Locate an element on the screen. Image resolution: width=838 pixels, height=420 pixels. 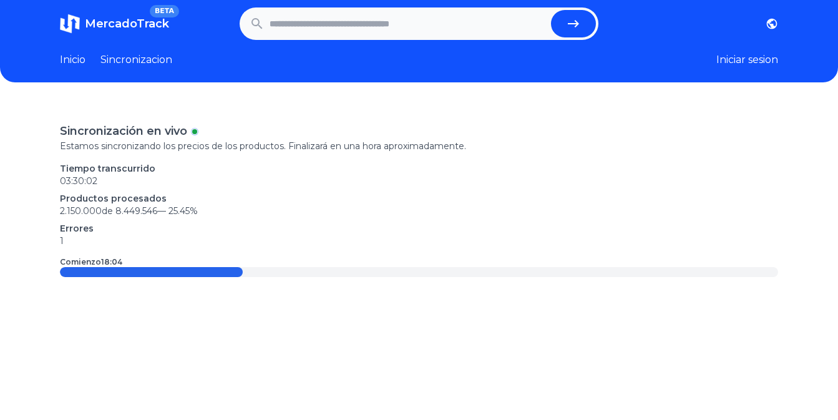
p: Estamos sincronizando los precios de los productos. Finalizará en una hora aproximadamente. is located at coordinates (419, 146).